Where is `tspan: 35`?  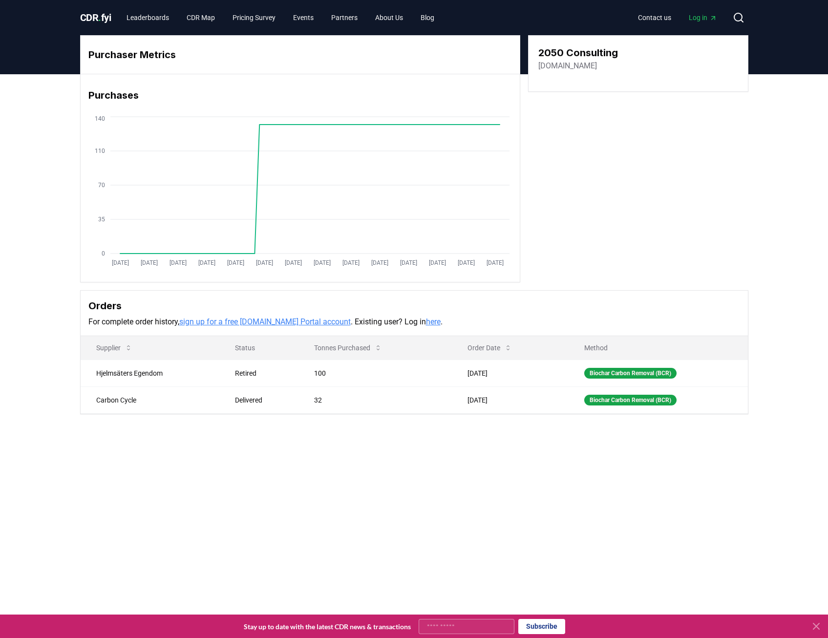
tspan: 35 is located at coordinates (102, 219).